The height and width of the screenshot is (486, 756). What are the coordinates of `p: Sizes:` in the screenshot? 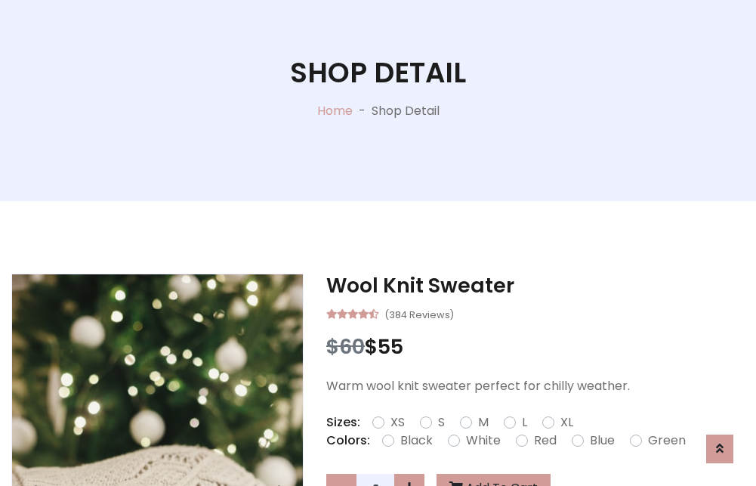 It's located at (343, 422).